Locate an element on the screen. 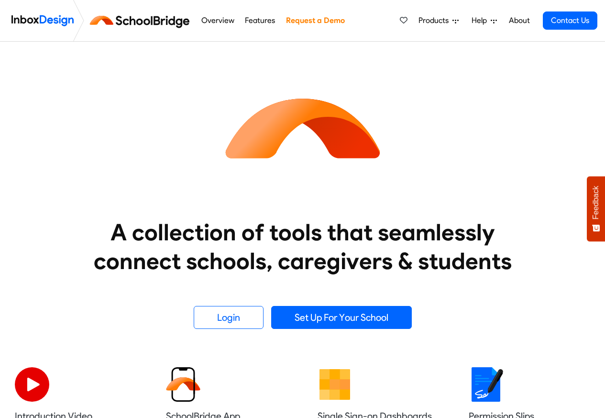  a: Request a Demo is located at coordinates (315, 21).